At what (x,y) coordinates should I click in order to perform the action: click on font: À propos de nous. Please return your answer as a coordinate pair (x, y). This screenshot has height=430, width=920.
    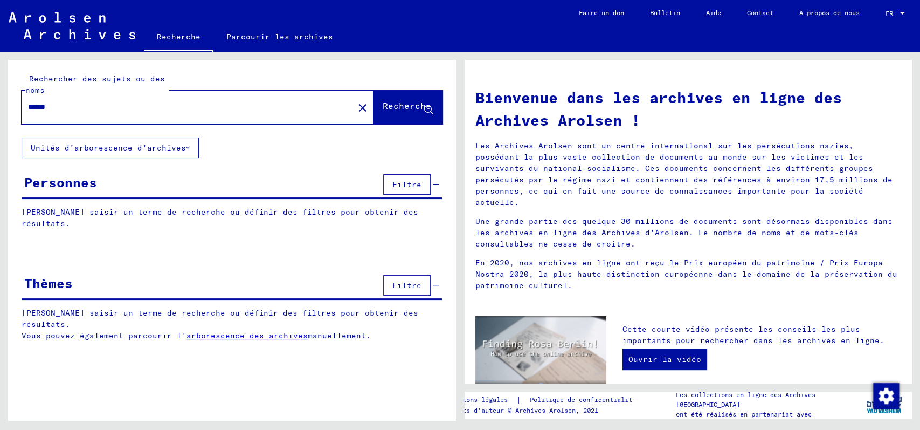
    Looking at the image, I should click on (830, 12).